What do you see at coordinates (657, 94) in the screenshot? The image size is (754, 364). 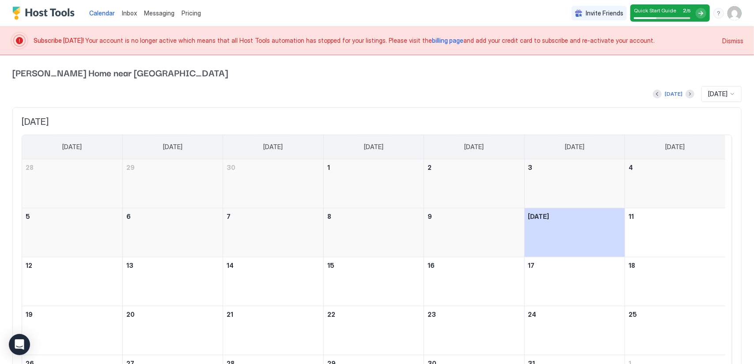 I see `button: Previous month` at bounding box center [657, 94].